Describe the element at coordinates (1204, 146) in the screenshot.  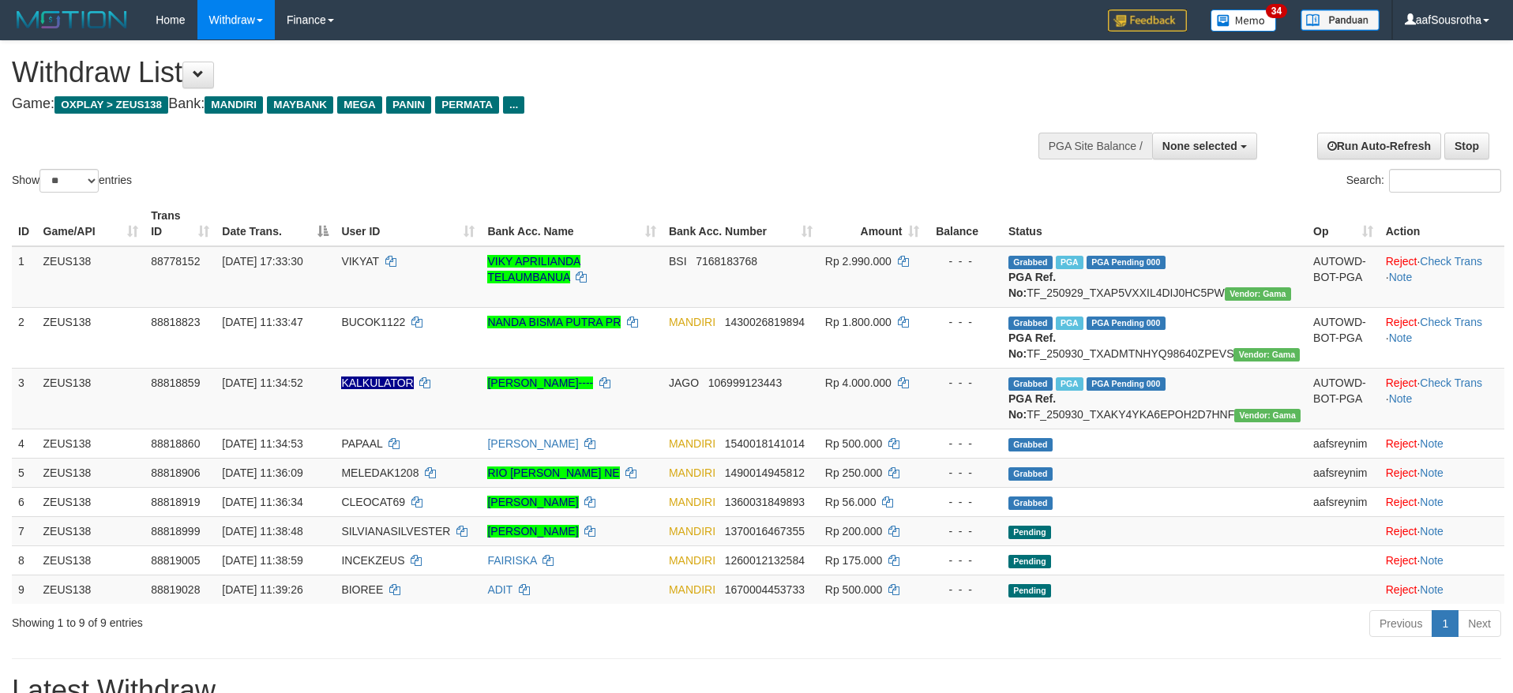
I see `button: None selected` at that location.